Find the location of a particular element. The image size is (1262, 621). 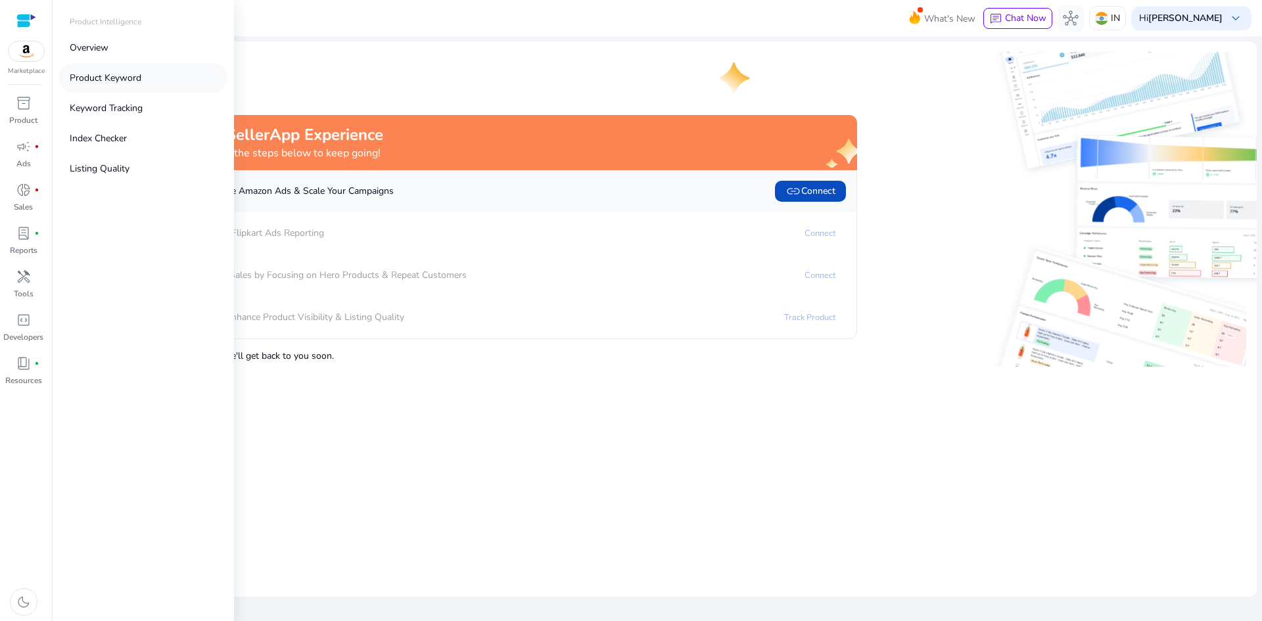

p: Ads is located at coordinates (24, 164).